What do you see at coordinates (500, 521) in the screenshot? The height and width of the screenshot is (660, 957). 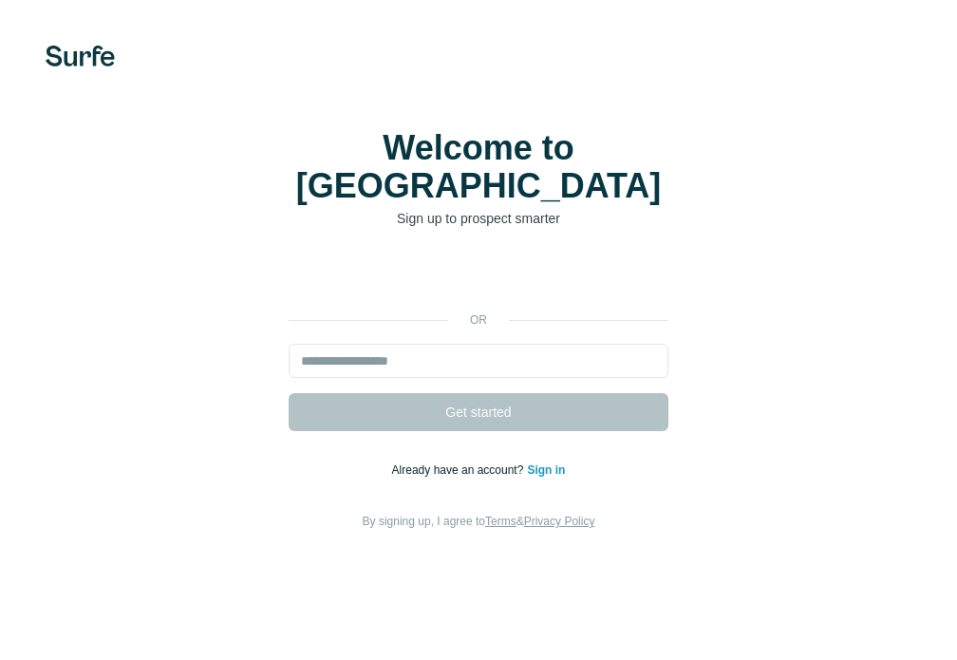 I see `a: Terms` at bounding box center [500, 521].